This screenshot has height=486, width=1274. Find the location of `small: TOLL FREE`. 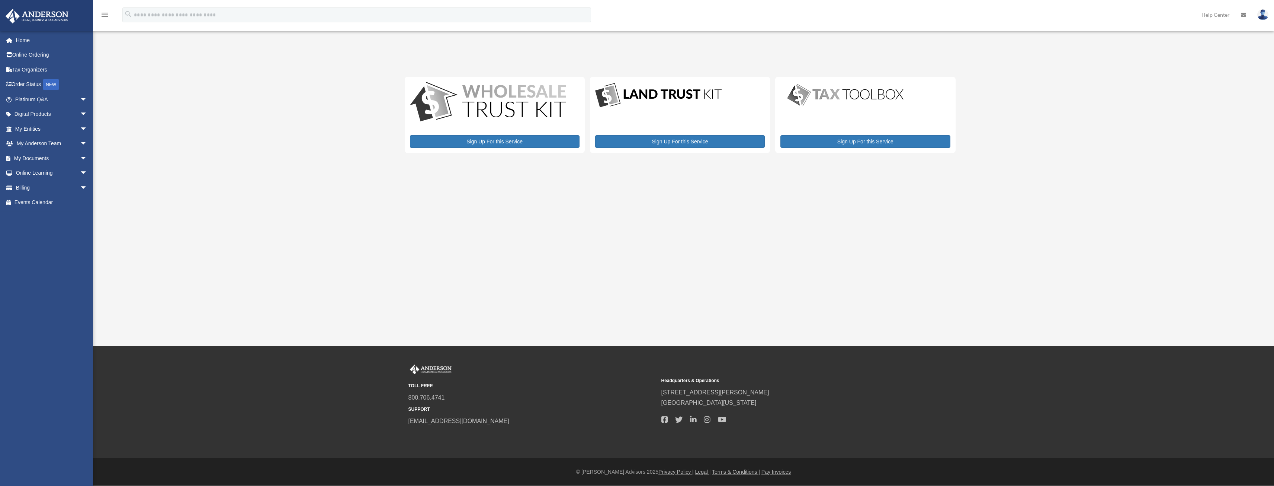

small: TOLL FREE is located at coordinates (532, 385).